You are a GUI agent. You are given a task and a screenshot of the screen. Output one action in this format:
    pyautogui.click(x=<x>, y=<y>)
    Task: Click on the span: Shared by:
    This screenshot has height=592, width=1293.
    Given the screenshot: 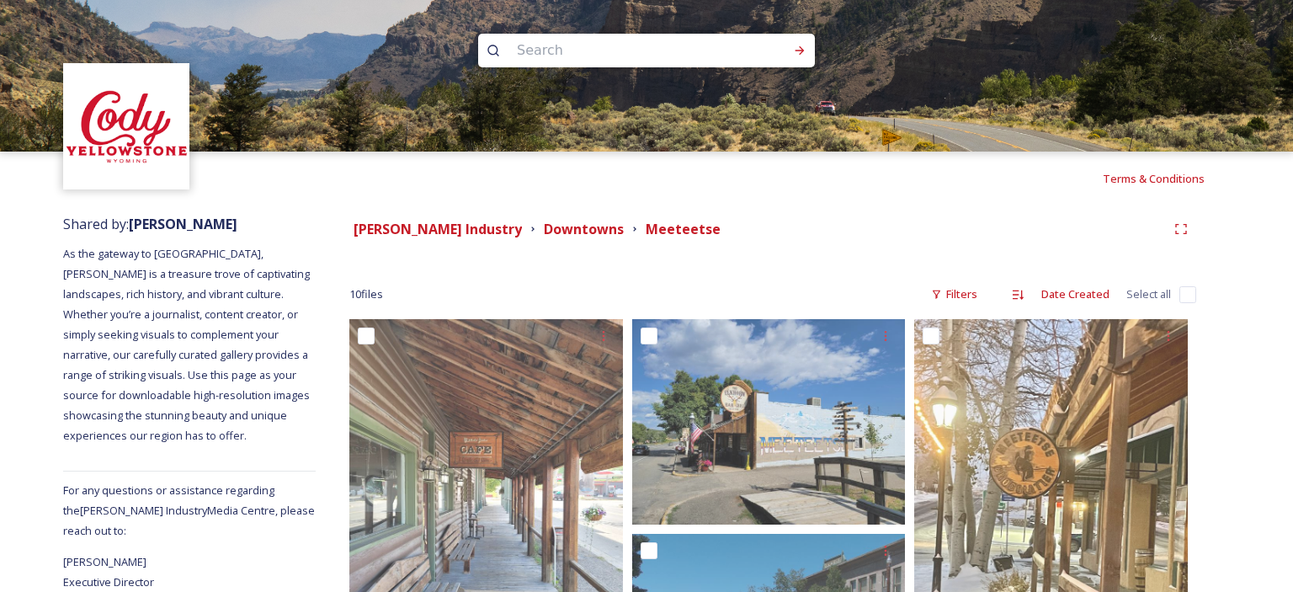 What is the action you would take?
    pyautogui.click(x=150, y=224)
    